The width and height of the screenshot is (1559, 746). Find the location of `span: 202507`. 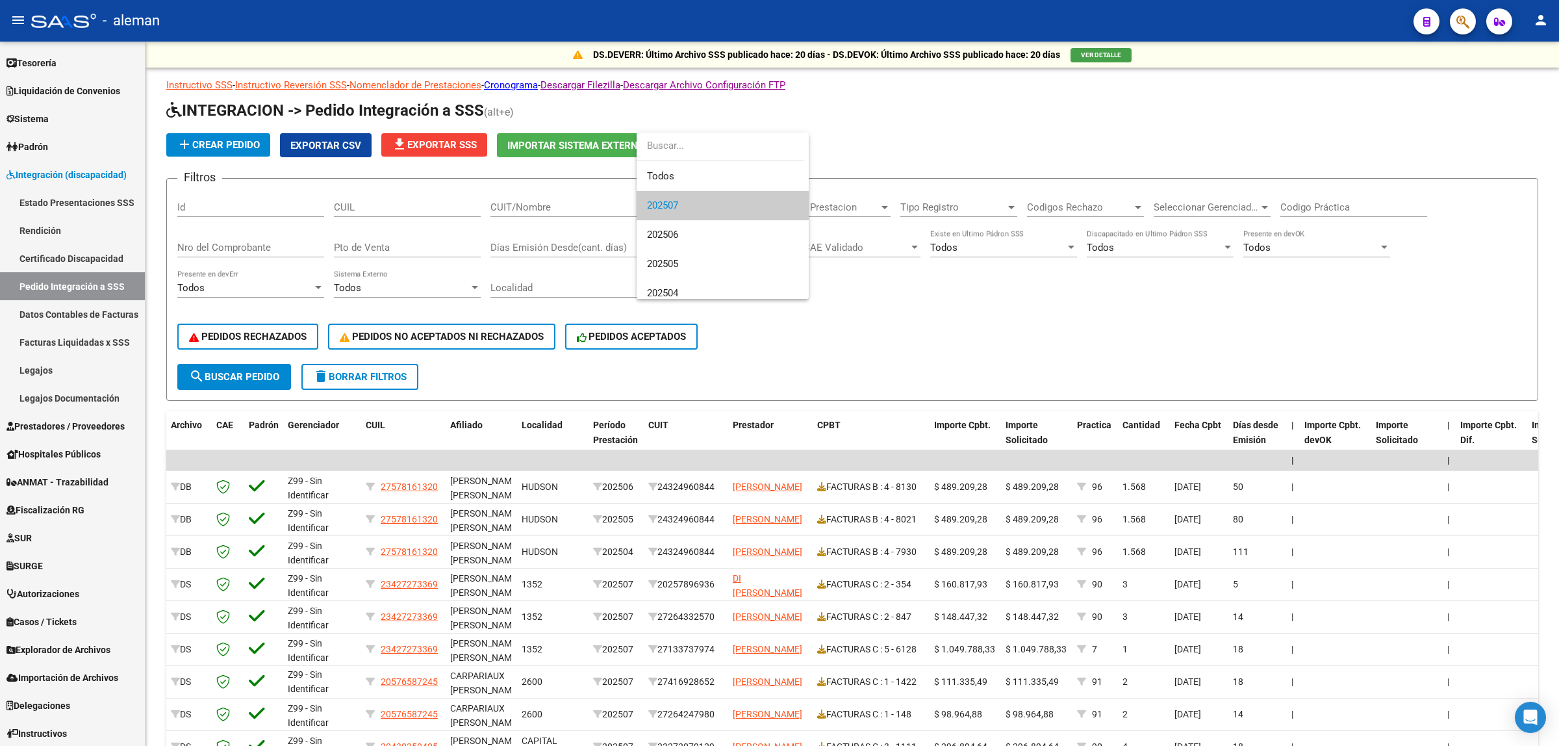

span: 202507 is located at coordinates (663, 205).